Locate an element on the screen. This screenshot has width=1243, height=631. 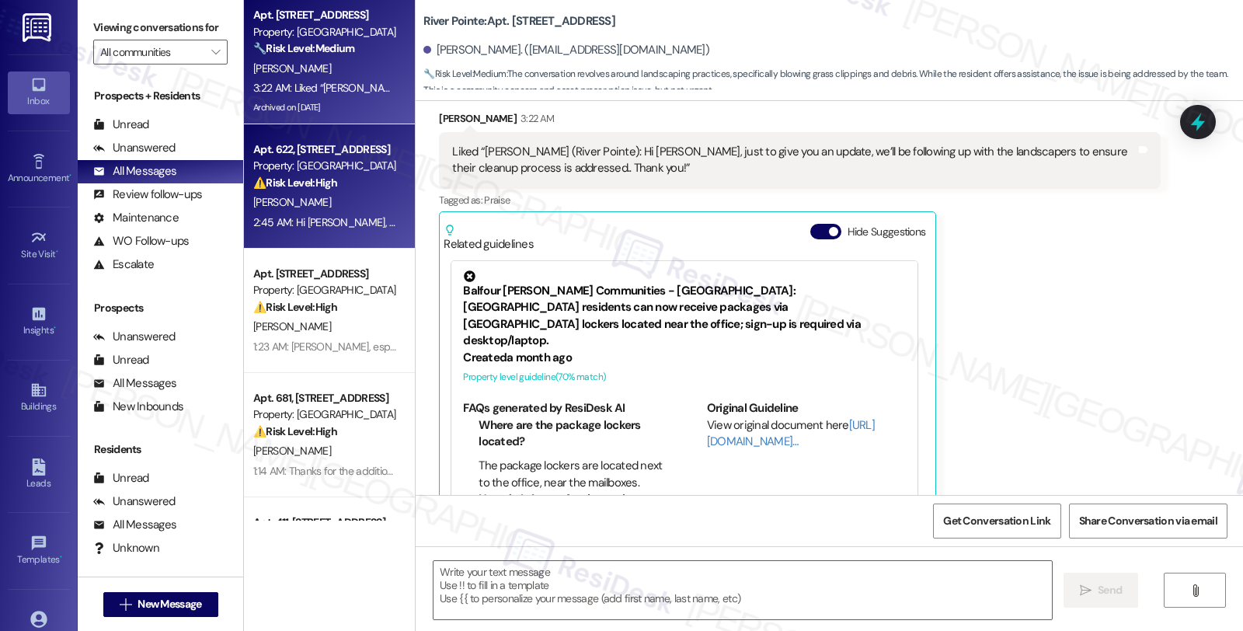
span: Get Conversation Link is located at coordinates (997, 521).